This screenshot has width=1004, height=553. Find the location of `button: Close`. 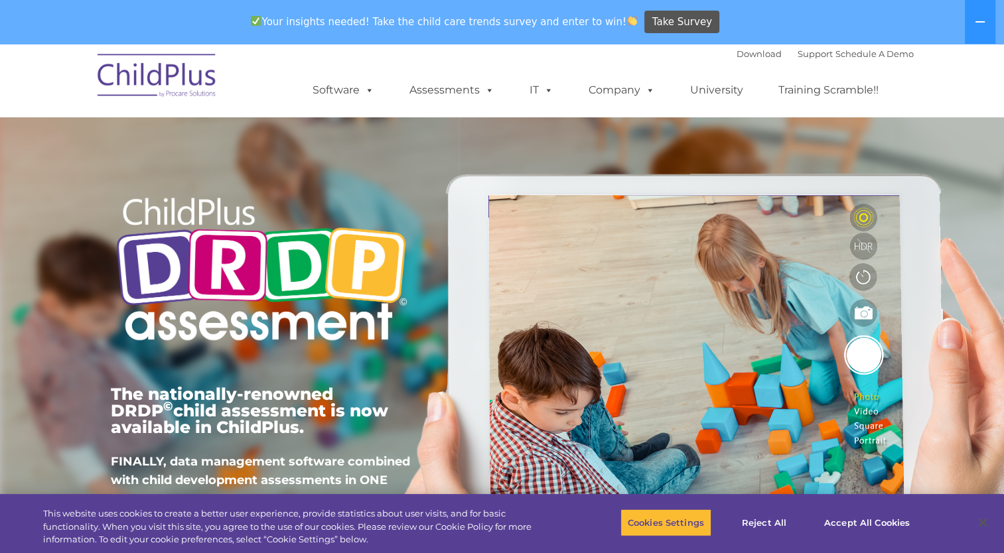

button: Close is located at coordinates (983, 523).